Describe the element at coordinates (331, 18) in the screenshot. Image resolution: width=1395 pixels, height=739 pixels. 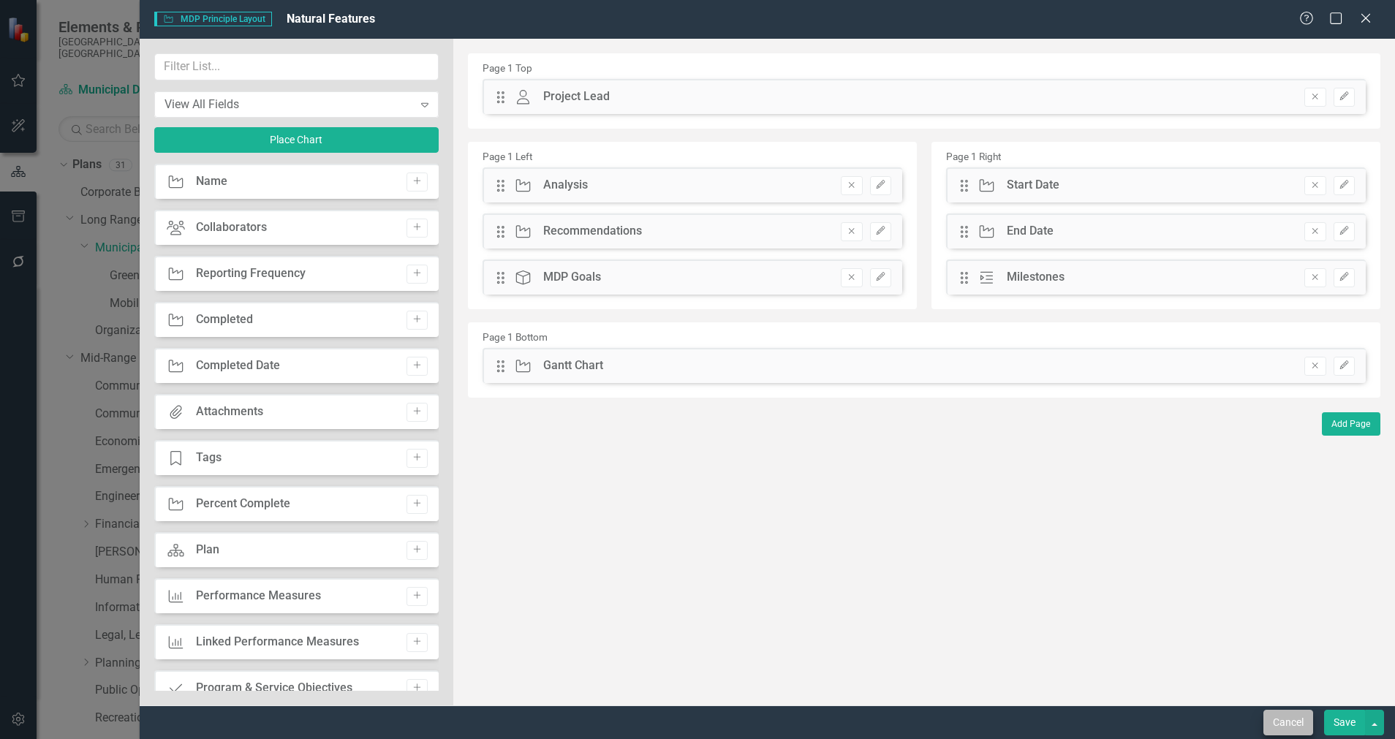
I see `span: Natural Features` at that location.